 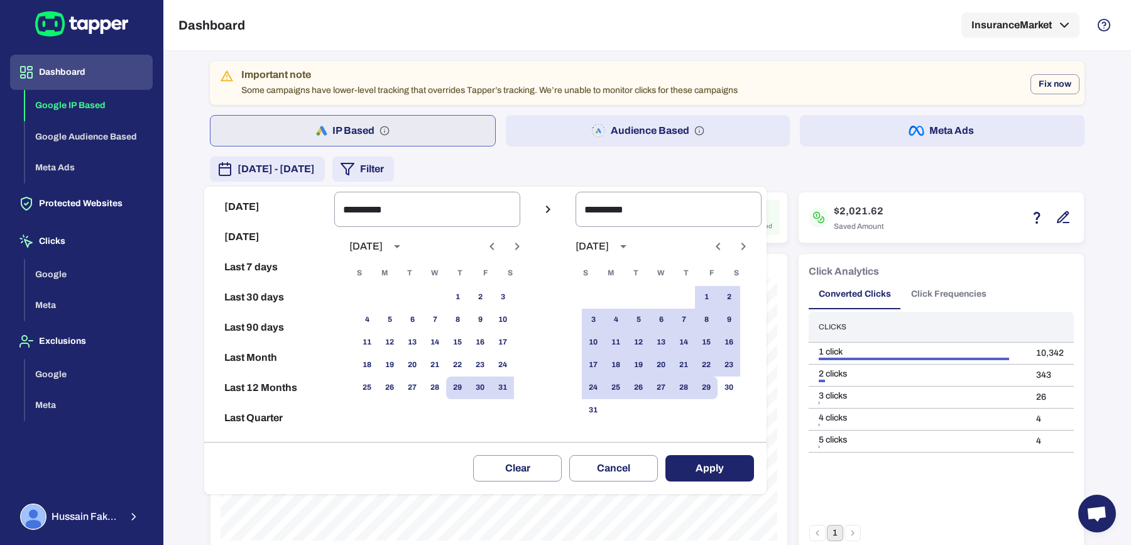 I want to click on button: Apply, so click(x=710, y=468).